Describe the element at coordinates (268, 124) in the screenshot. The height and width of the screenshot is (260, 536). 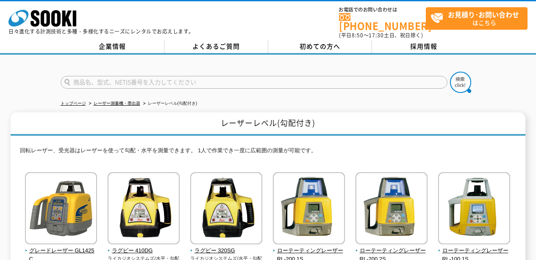
I see `h1: レーザーレベル(勾配付き)` at that location.